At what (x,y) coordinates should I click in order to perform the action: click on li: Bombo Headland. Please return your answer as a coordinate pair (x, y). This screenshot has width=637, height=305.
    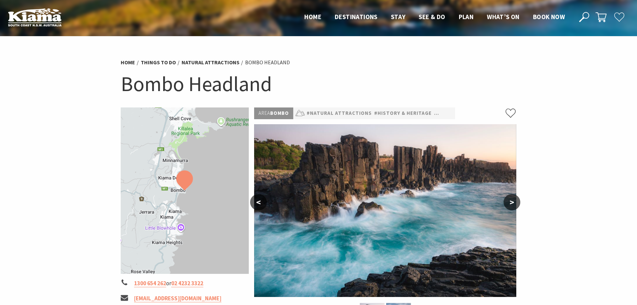
    Looking at the image, I should click on (268, 63).